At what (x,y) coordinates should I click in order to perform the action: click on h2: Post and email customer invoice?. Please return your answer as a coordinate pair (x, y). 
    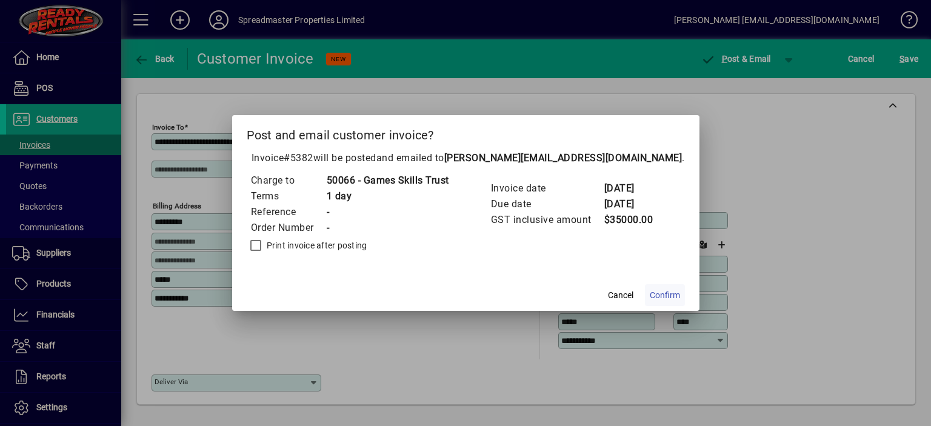
    Looking at the image, I should click on (466, 133).